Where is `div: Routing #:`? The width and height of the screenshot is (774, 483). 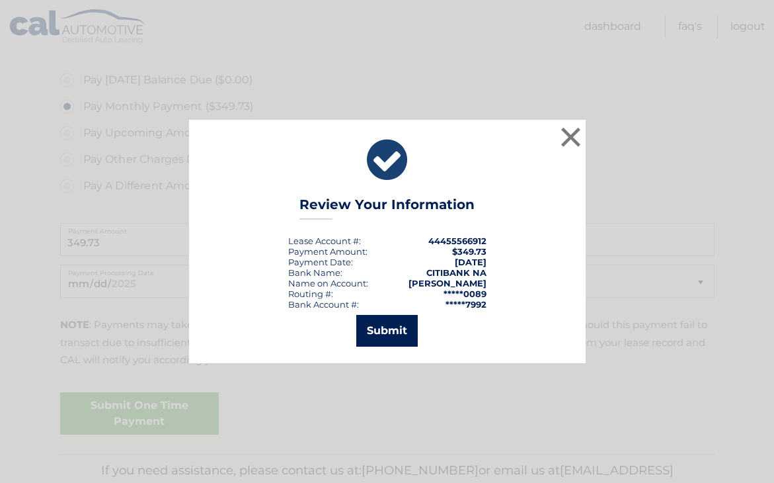
div: Routing #: is located at coordinates (311, 294).